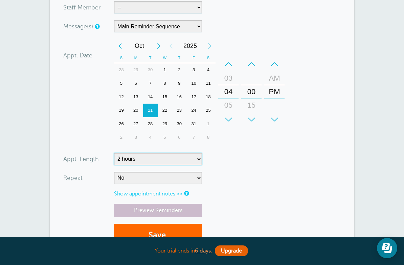 The image size is (404, 265). Describe the element at coordinates (121, 70) in the screenshot. I see `div: Sunday, September 28` at that location.